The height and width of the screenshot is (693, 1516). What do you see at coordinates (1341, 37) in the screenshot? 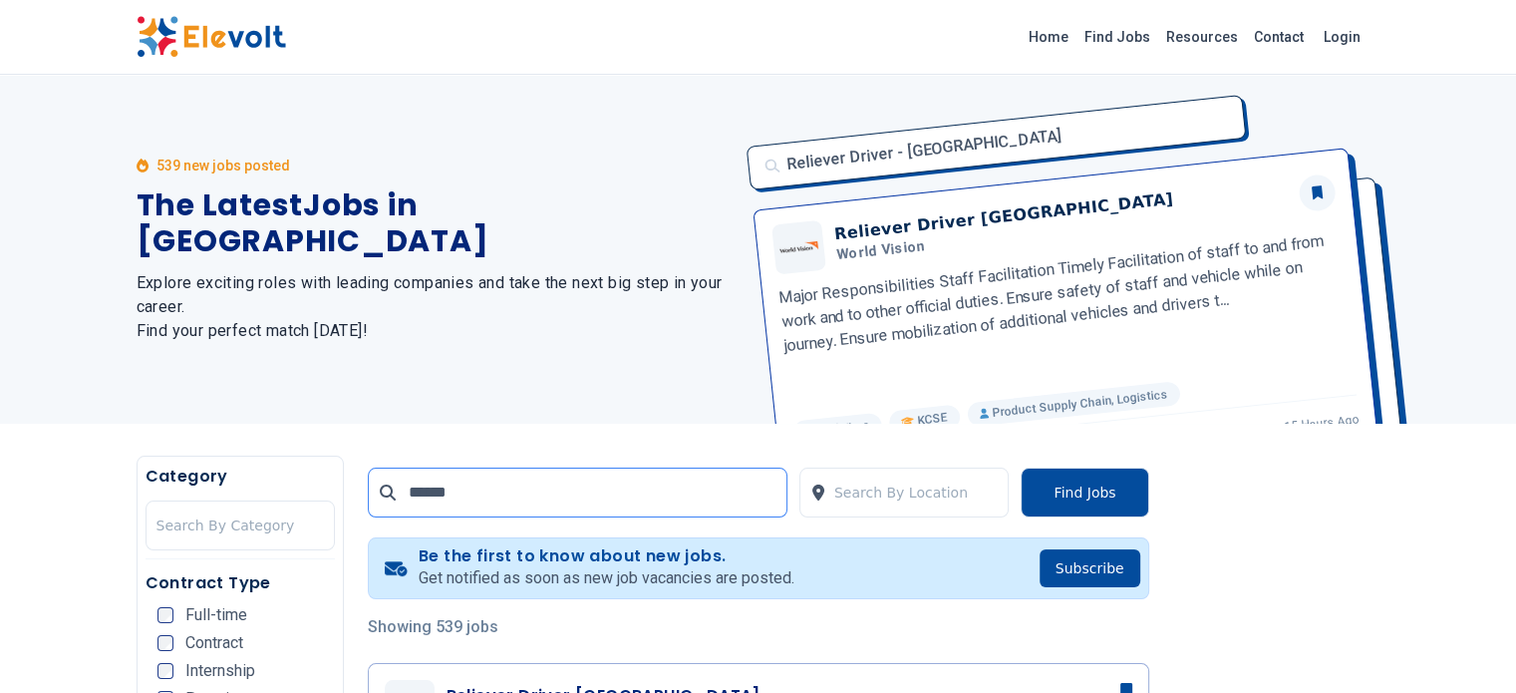
I see `a: Login` at bounding box center [1341, 37].